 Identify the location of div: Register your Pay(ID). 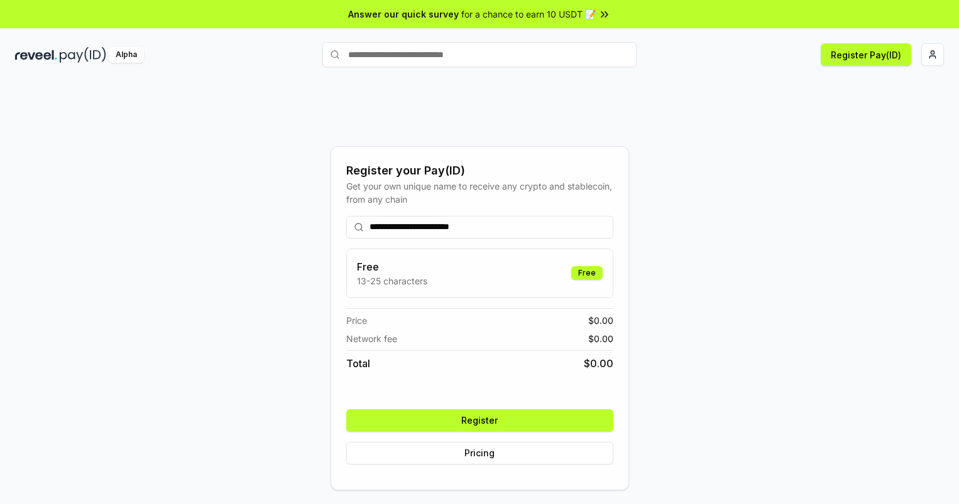
(479, 171).